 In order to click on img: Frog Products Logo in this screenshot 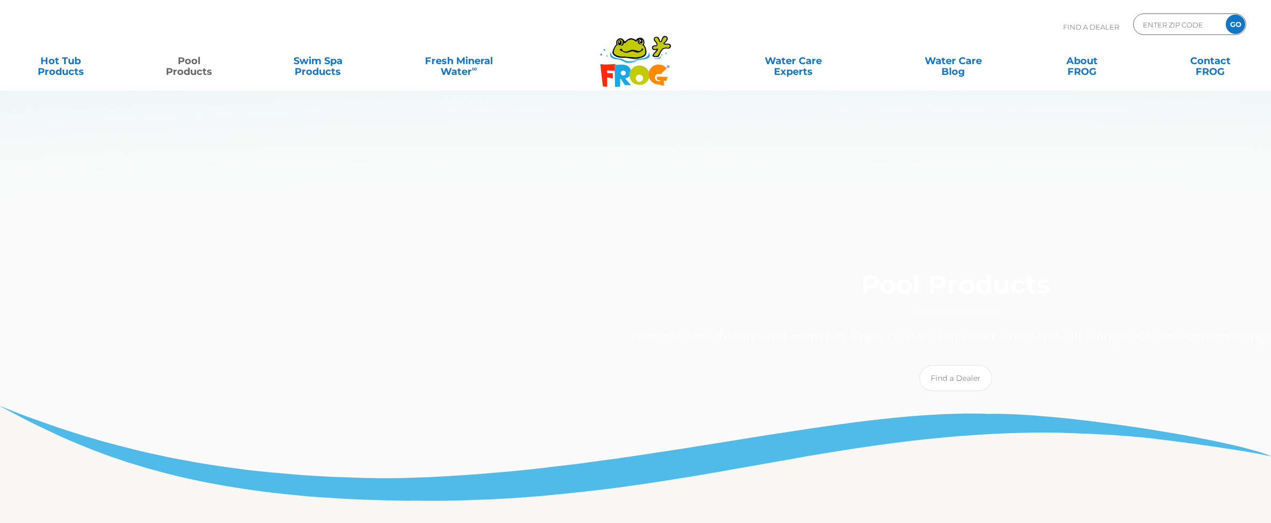, I will do `click(636, 54)`.